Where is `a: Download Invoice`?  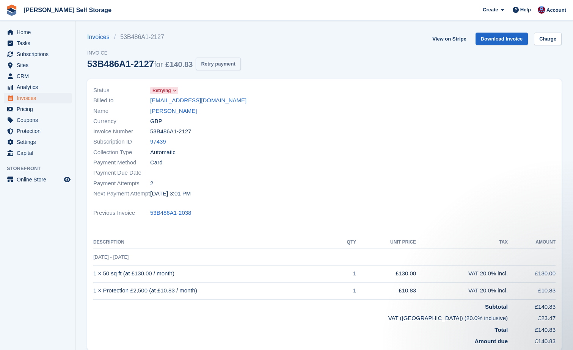
a: Download Invoice is located at coordinates (502, 39).